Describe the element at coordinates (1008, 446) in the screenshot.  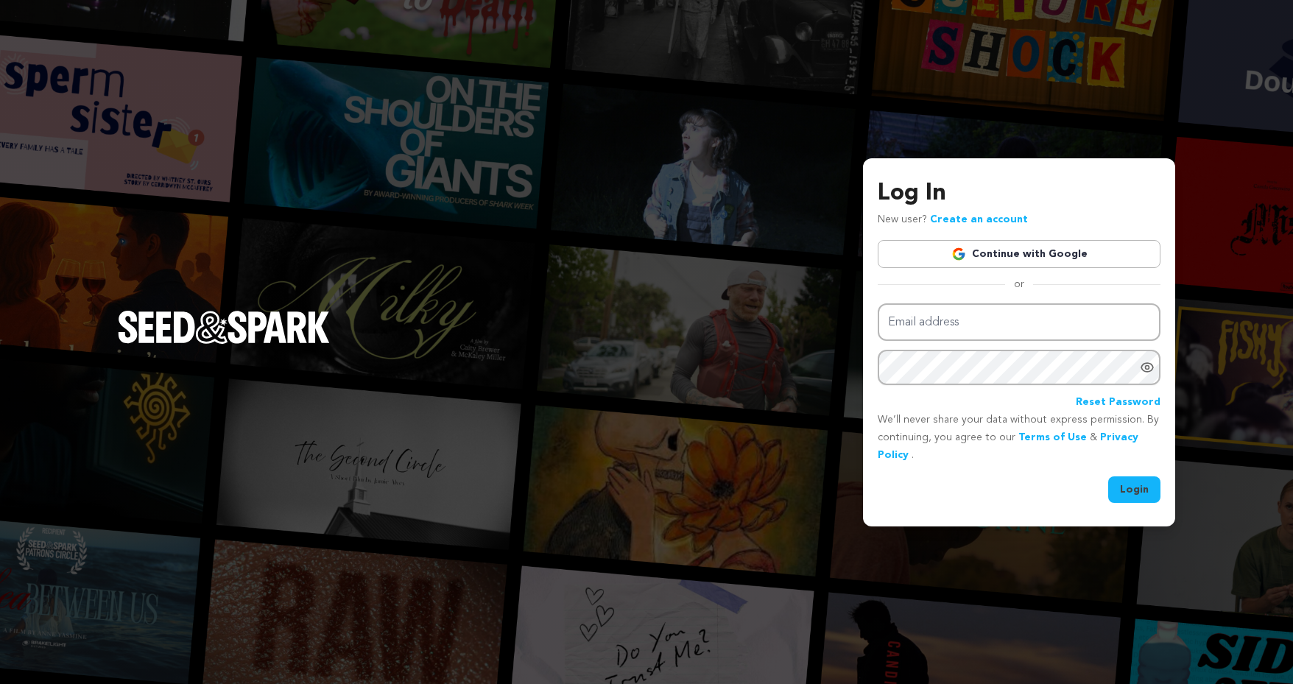
I see `a: Privacy Policy` at that location.